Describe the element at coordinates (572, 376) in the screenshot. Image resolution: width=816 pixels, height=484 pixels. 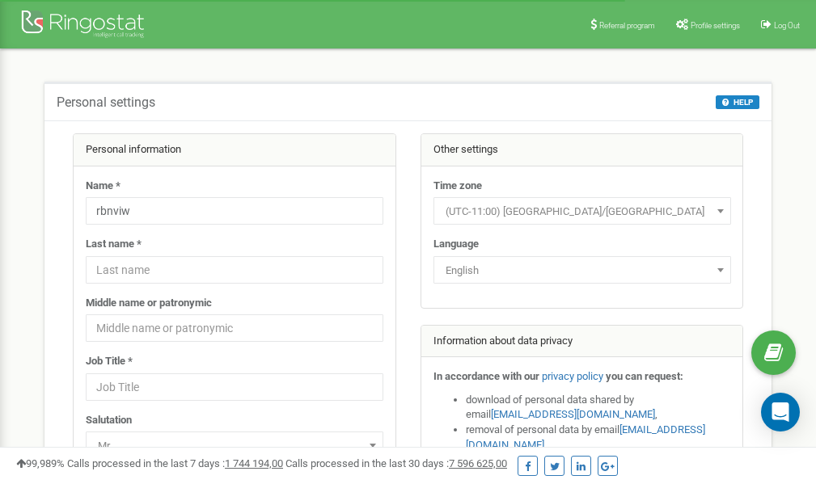
I see `a: privacy policy` at that location.